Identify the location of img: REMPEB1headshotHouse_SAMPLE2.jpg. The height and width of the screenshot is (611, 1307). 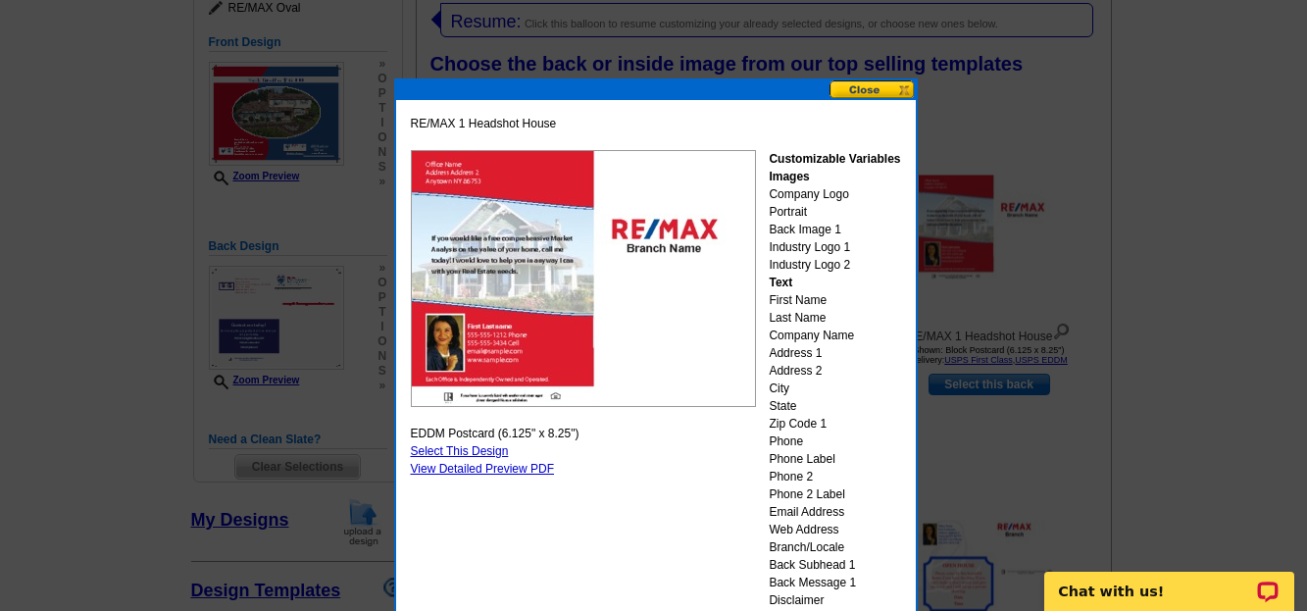
(583, 278).